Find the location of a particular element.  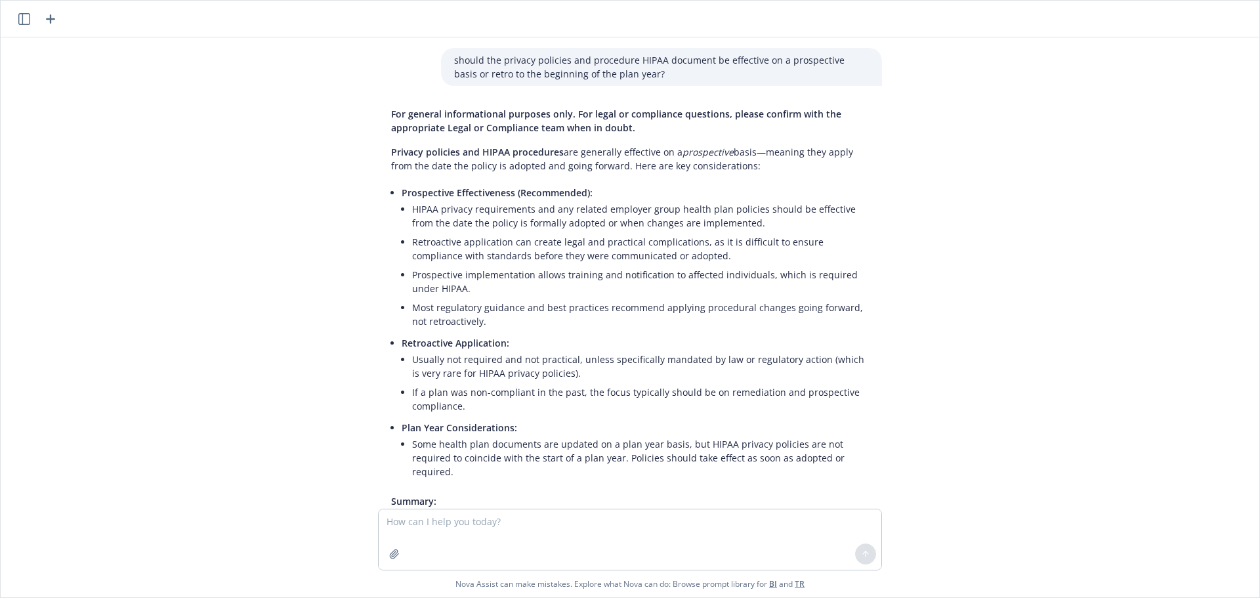

span: Privacy policies and HIPAA procedures is located at coordinates (477, 152).